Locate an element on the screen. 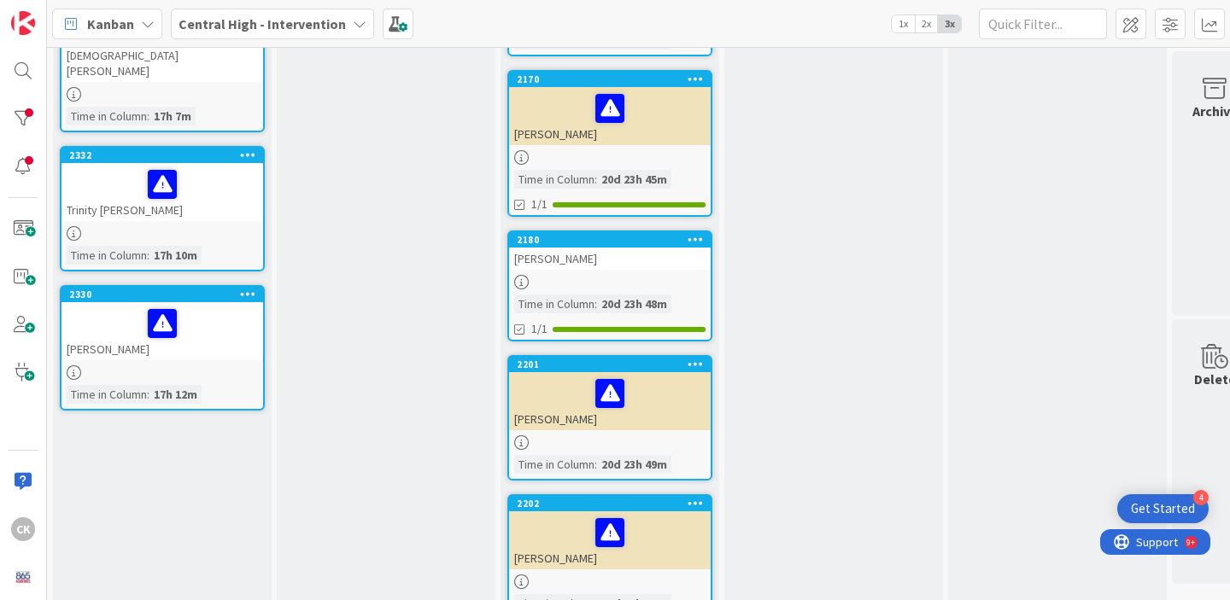 The width and height of the screenshot is (1230, 600). b: Central High - Intervention is located at coordinates (262, 24).